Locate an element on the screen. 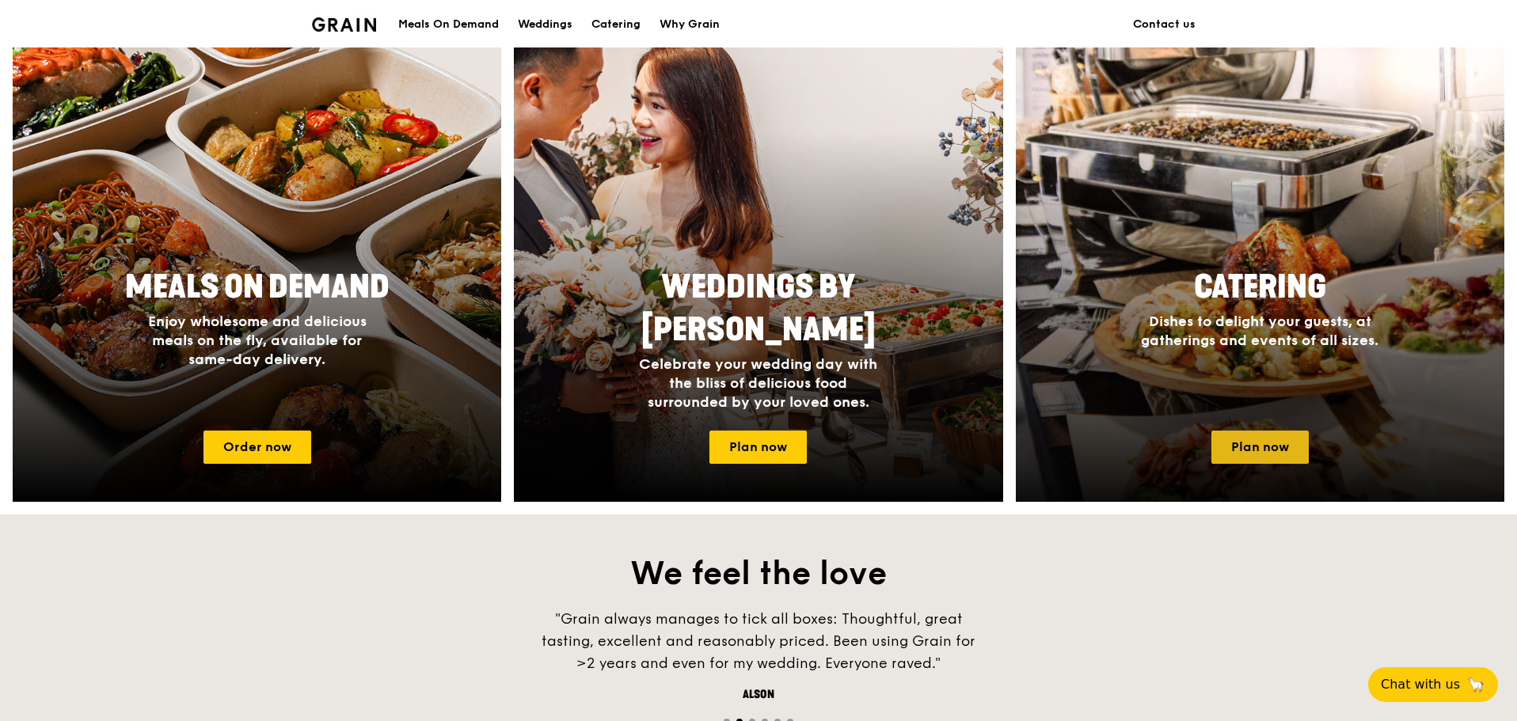 Image resolution: width=1517 pixels, height=721 pixels. div: Weddings is located at coordinates (545, 25).